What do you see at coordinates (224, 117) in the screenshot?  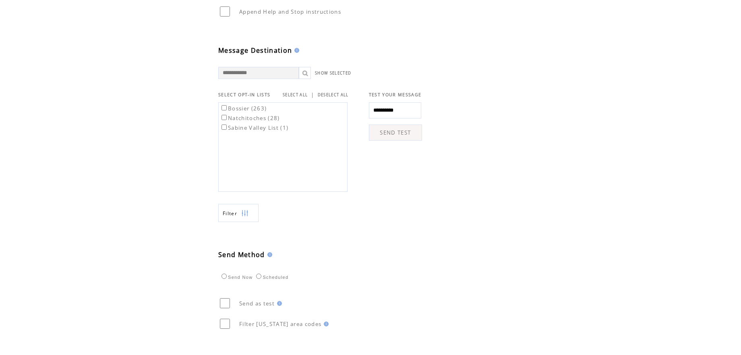 I see `input: Natchitoches (28)` at bounding box center [224, 117].